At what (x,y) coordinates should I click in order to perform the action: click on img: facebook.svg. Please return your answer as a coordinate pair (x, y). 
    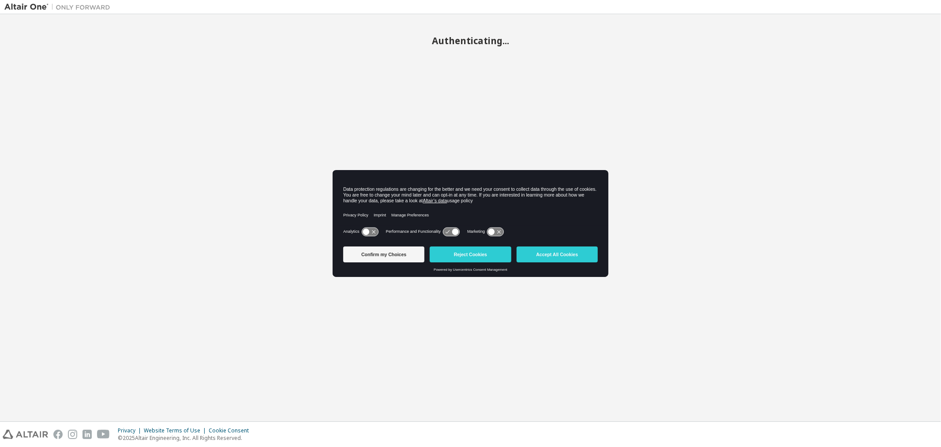
    Looking at the image, I should click on (58, 434).